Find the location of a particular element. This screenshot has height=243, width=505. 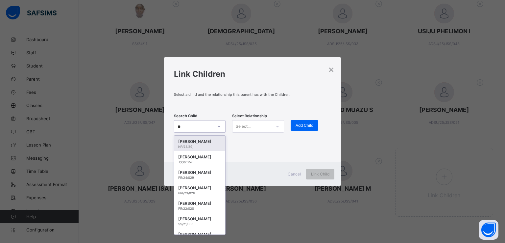

div: PR/24/029 is located at coordinates (200, 177).